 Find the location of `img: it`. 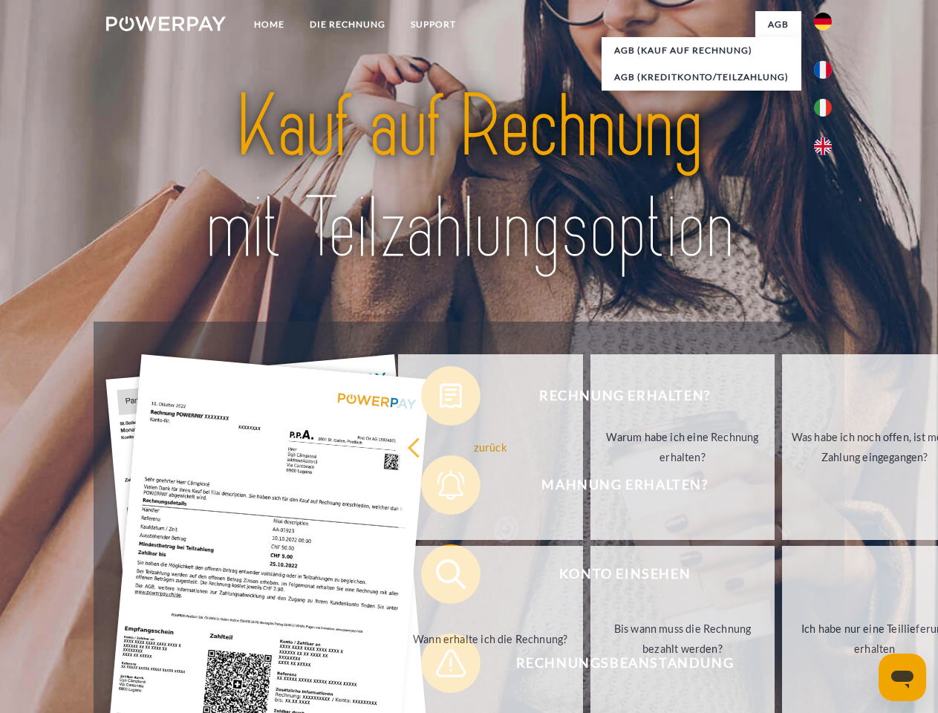

img: it is located at coordinates (823, 108).